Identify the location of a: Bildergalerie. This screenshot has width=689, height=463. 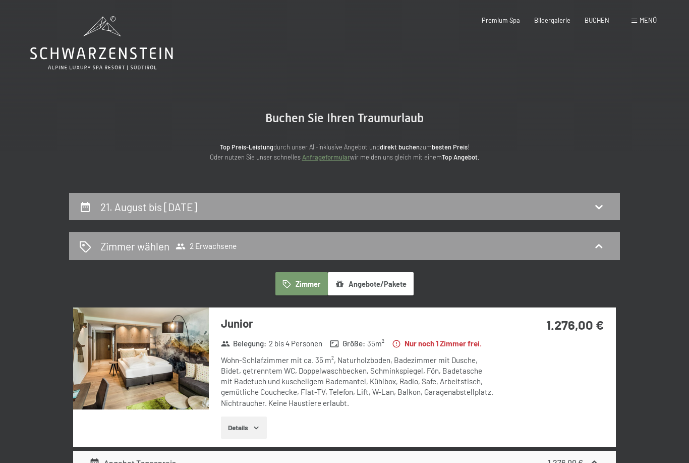
(552, 20).